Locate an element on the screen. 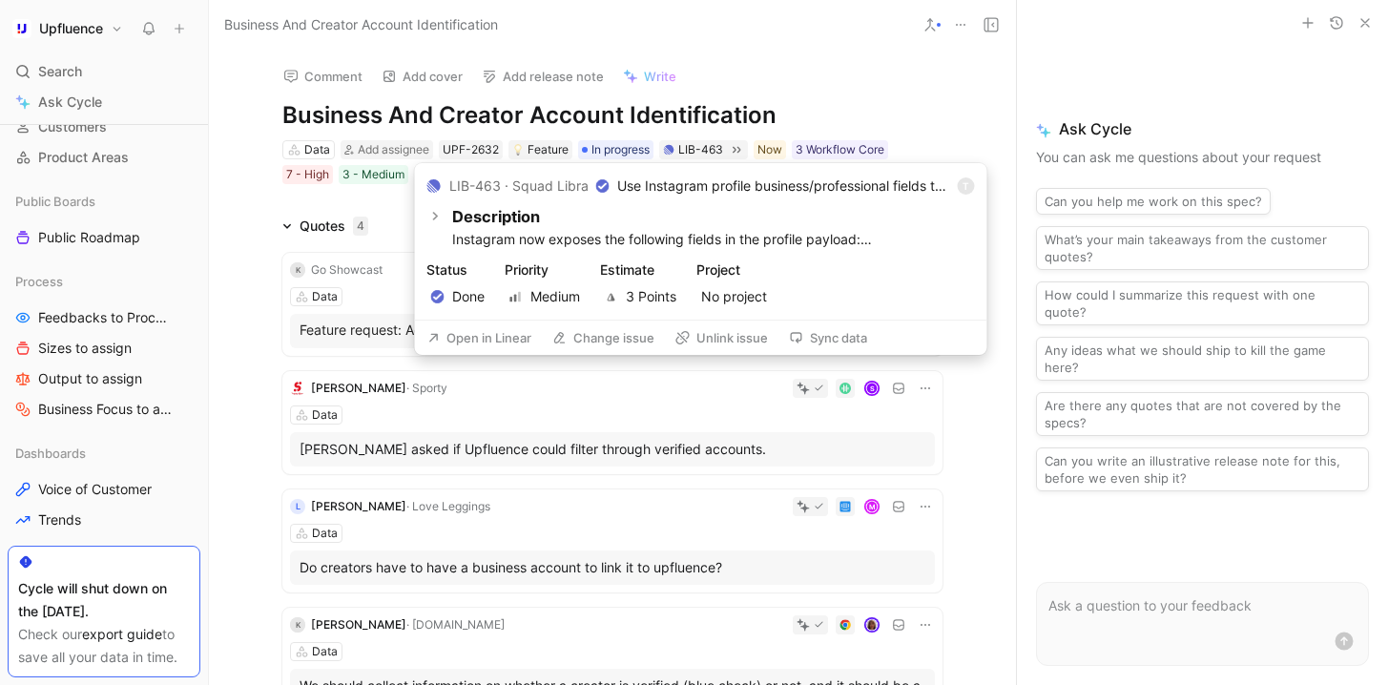 This screenshot has height=685, width=1388. a: Business Focus to assign is located at coordinates (104, 409).